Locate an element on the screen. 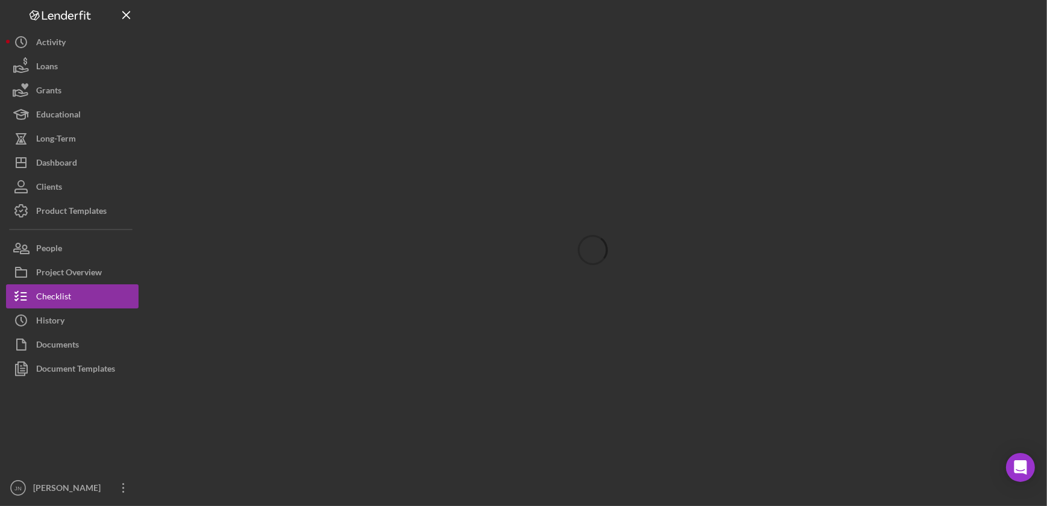 This screenshot has height=506, width=1047. div: Clients is located at coordinates (49, 188).